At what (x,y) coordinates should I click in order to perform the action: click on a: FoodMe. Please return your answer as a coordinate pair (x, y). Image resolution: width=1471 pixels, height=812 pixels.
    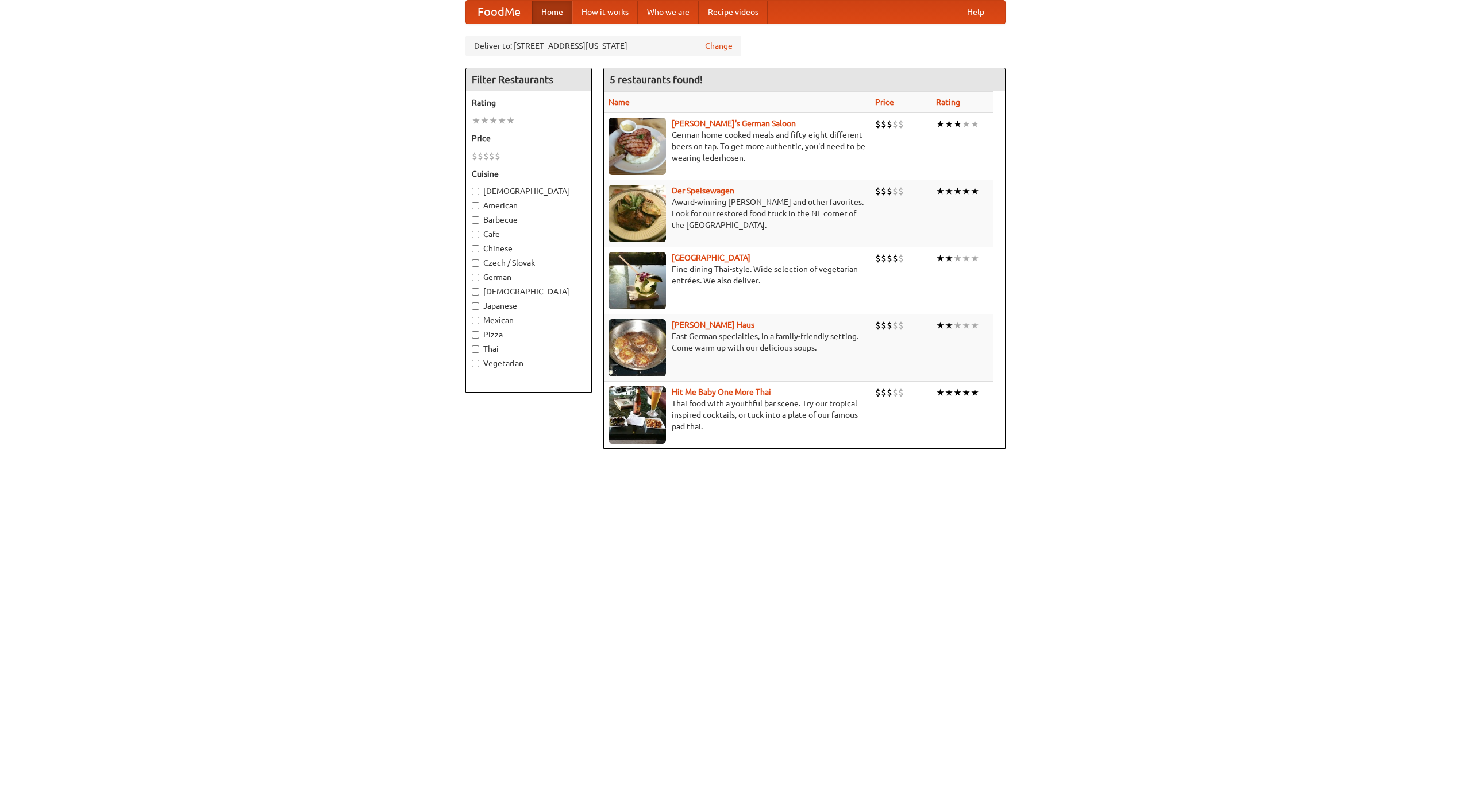
    Looking at the image, I should click on (499, 12).